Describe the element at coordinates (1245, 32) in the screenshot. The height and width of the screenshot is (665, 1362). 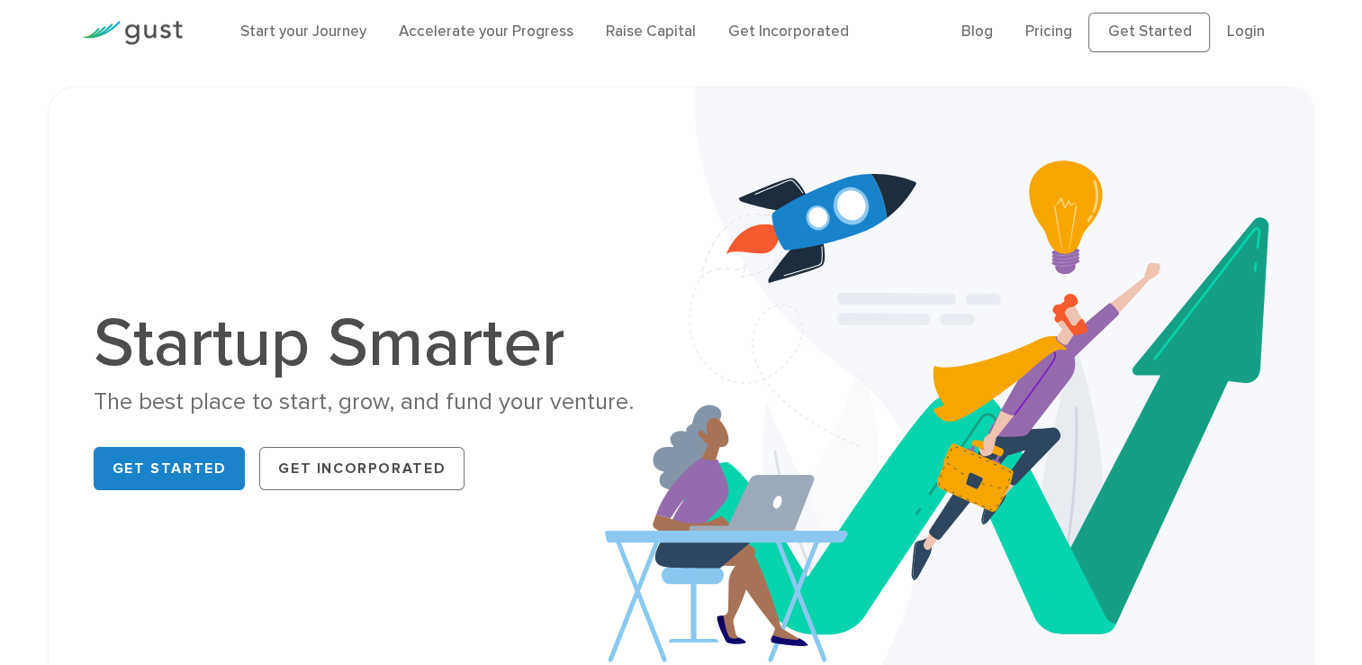
I see `a: Login` at that location.